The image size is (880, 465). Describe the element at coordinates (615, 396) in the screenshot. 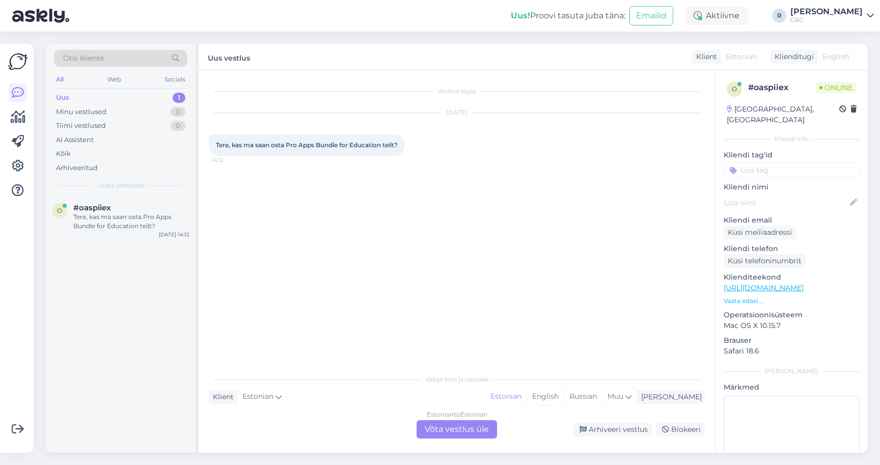

I see `span: Muu` at that location.